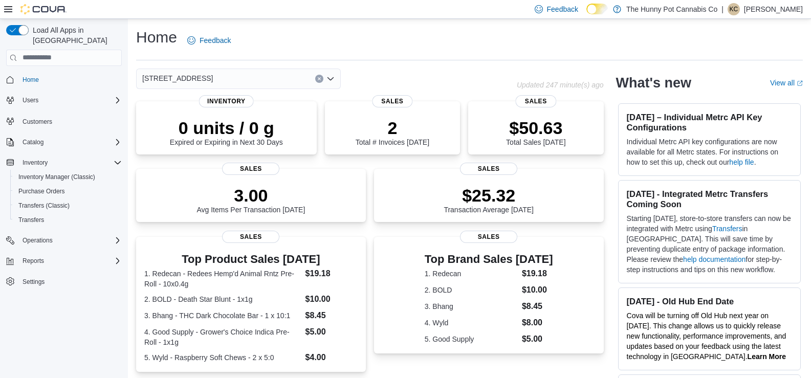 Image resolution: width=811 pixels, height=378 pixels. Describe the element at coordinates (671, 9) in the screenshot. I see `p: The Hunny Pot Cannabis Co` at that location.